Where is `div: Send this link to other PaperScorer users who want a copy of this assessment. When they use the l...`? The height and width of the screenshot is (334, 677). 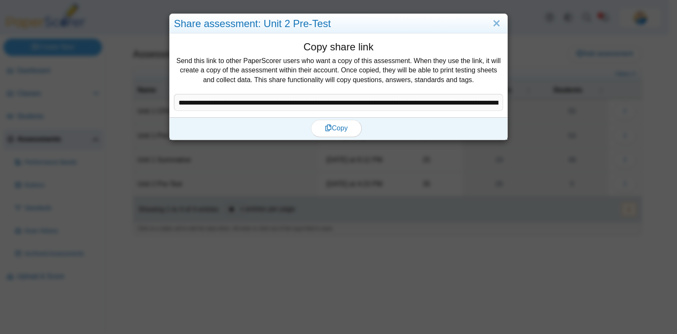 div: Send this link to other PaperScorer users who want a copy of this assessment. When they use the l... is located at coordinates (339, 67).